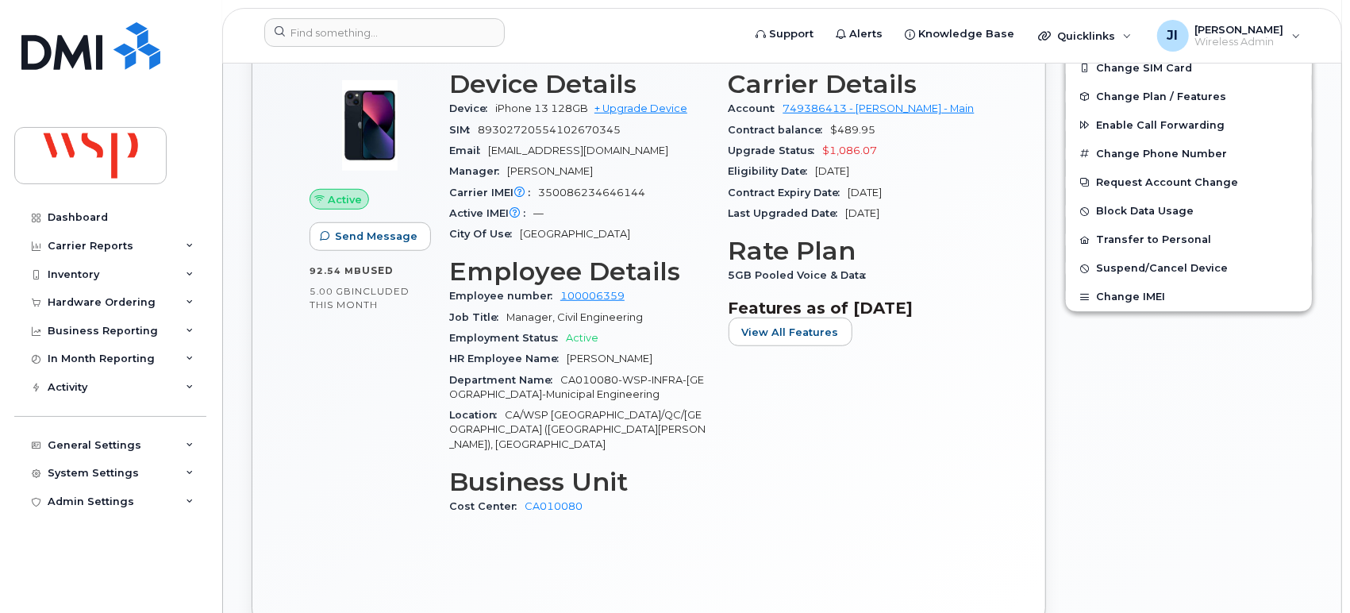  What do you see at coordinates (505, 295) in the screenshot?
I see `span: Employee number` at bounding box center [505, 295].